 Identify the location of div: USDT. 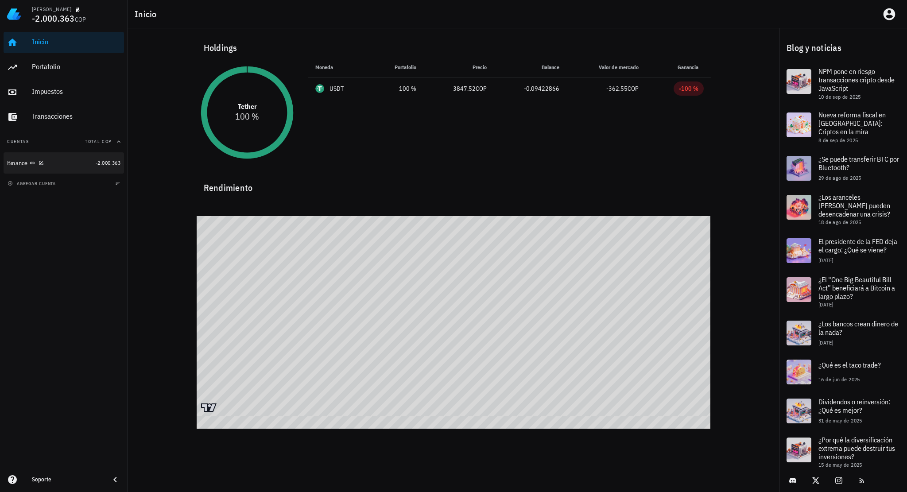
(336, 89).